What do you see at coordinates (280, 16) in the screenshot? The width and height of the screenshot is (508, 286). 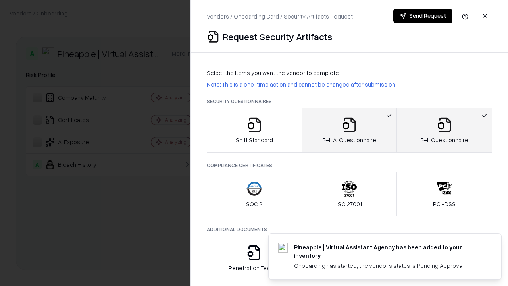 I see `p: Vendors / Onboarding Card / Security Artifacts Request` at bounding box center [280, 16].